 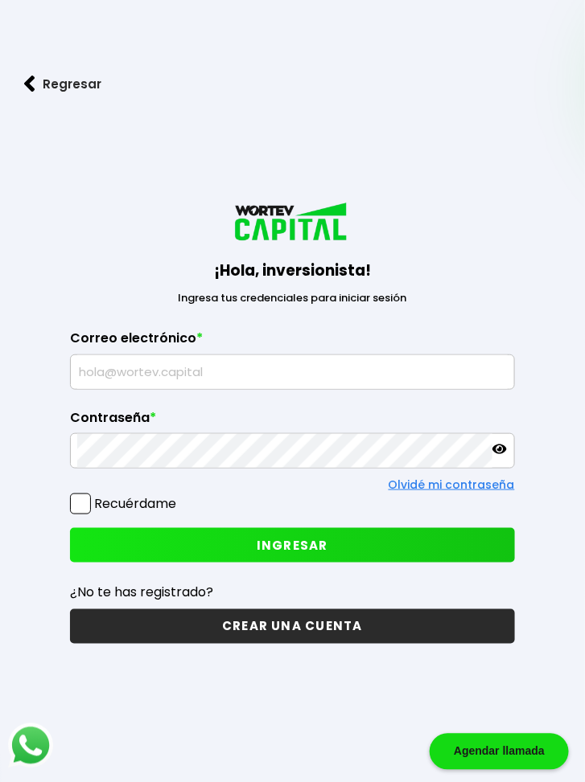 I want to click on h3: ¡Hola, inversionista!, so click(x=292, y=270).